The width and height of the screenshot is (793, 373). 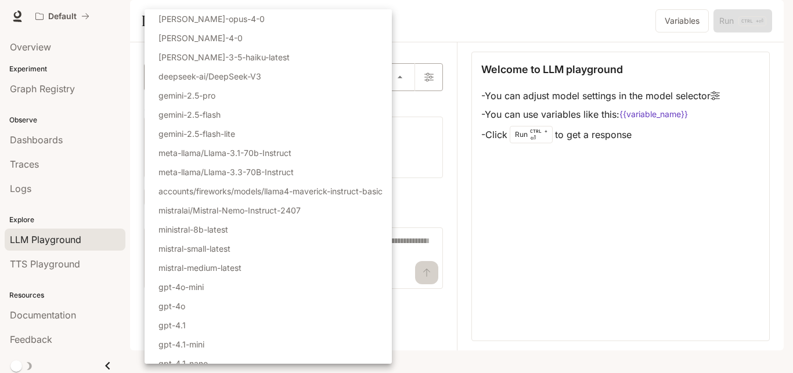 I want to click on p: gemini-2.5-flash, so click(x=189, y=114).